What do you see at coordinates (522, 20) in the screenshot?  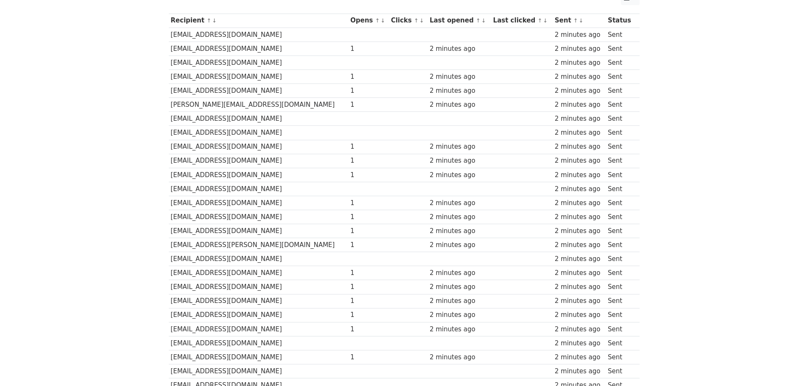 I see `th: Last clicked` at bounding box center [522, 20].